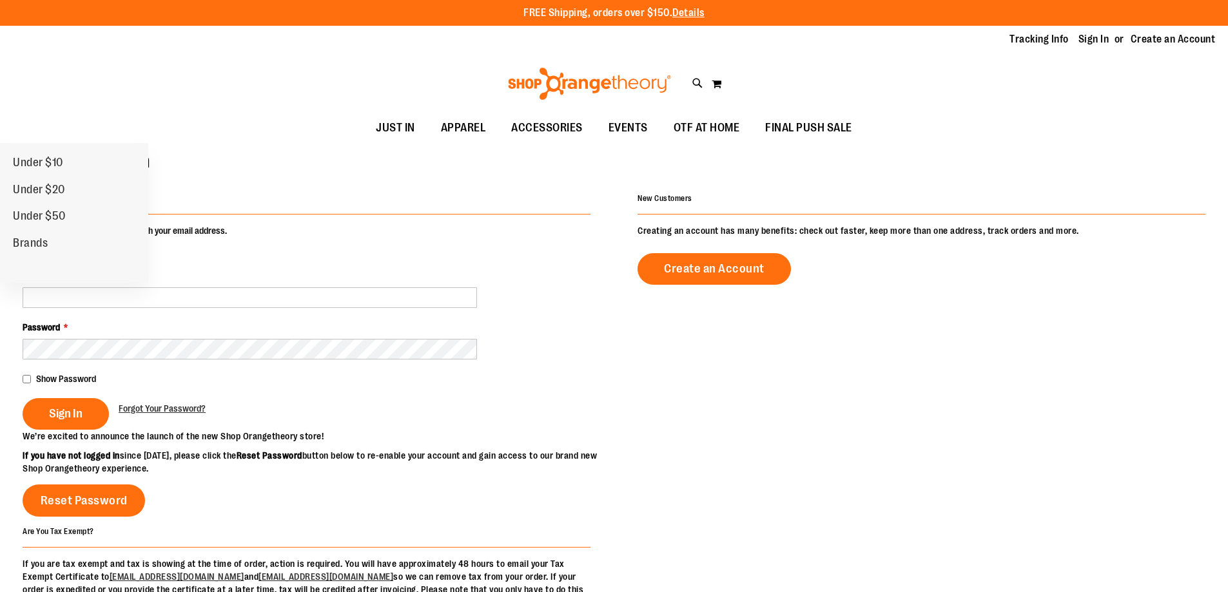  I want to click on span: FINAL PUSH SALE, so click(808, 128).